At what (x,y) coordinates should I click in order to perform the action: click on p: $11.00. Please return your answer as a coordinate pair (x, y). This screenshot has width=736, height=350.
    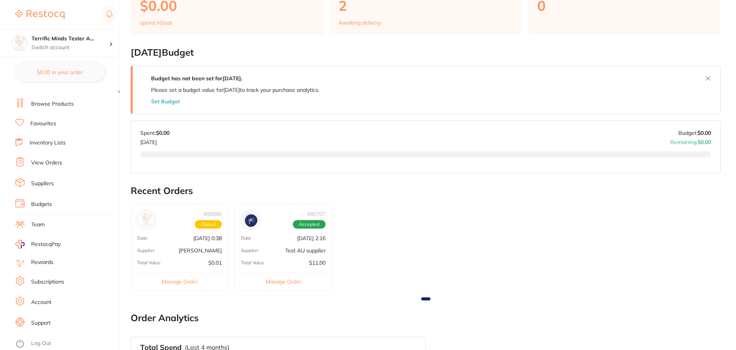
    Looking at the image, I should click on (317, 263).